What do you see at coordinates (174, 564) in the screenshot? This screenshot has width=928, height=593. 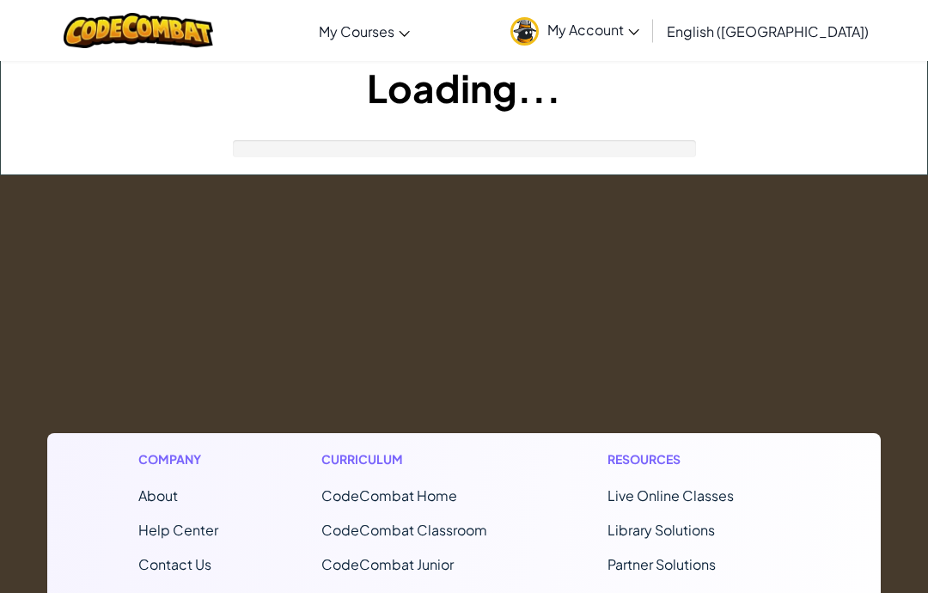 I see `span: Contact Us` at bounding box center [174, 564].